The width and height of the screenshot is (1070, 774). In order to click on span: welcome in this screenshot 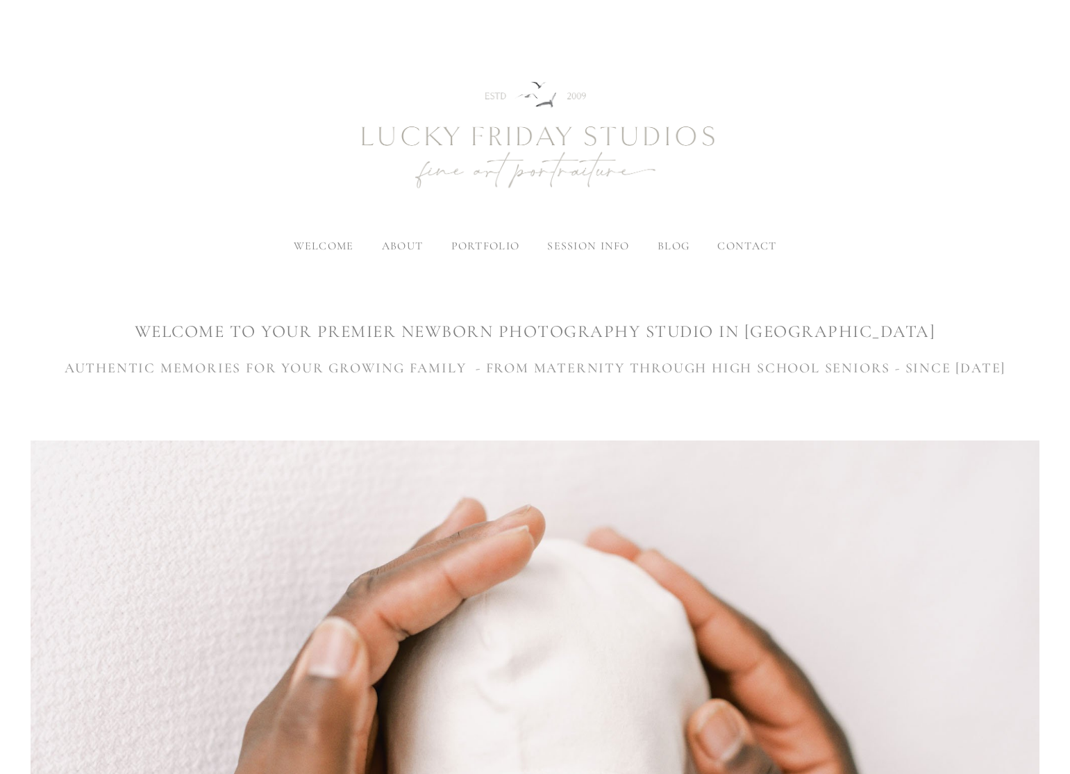, I will do `click(324, 246)`.